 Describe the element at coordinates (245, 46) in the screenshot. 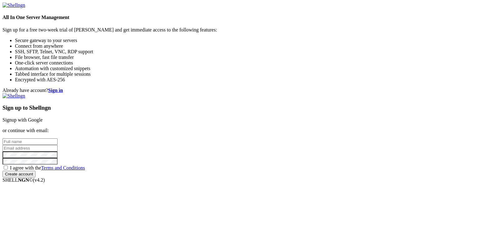

I see `li: Connect from anywhere` at that location.